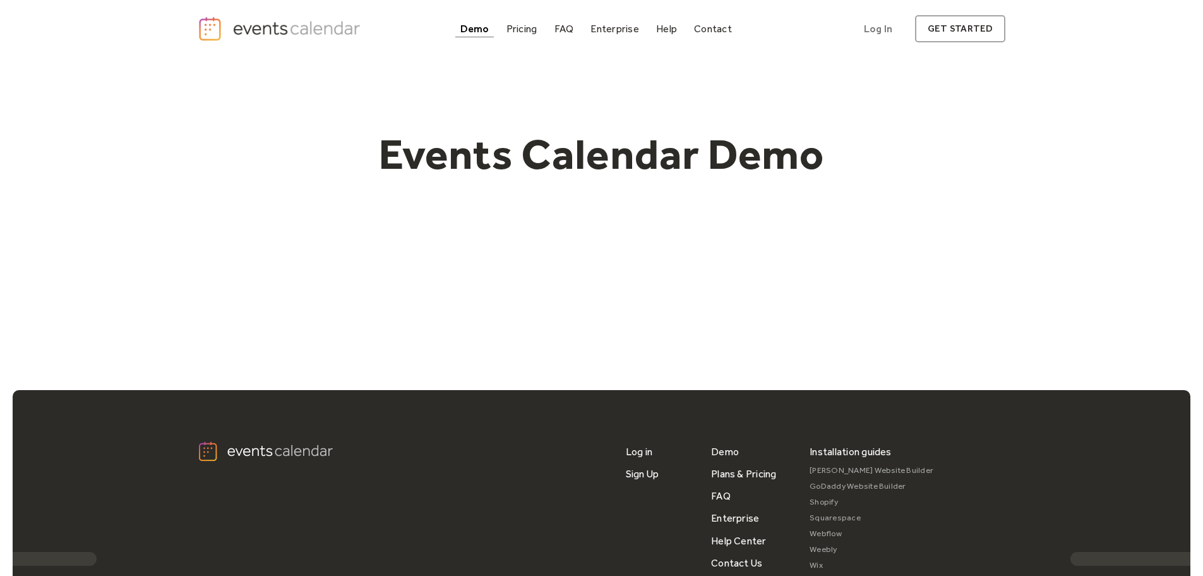  Describe the element at coordinates (851, 451) in the screenshot. I see `div: Installation guides` at that location.